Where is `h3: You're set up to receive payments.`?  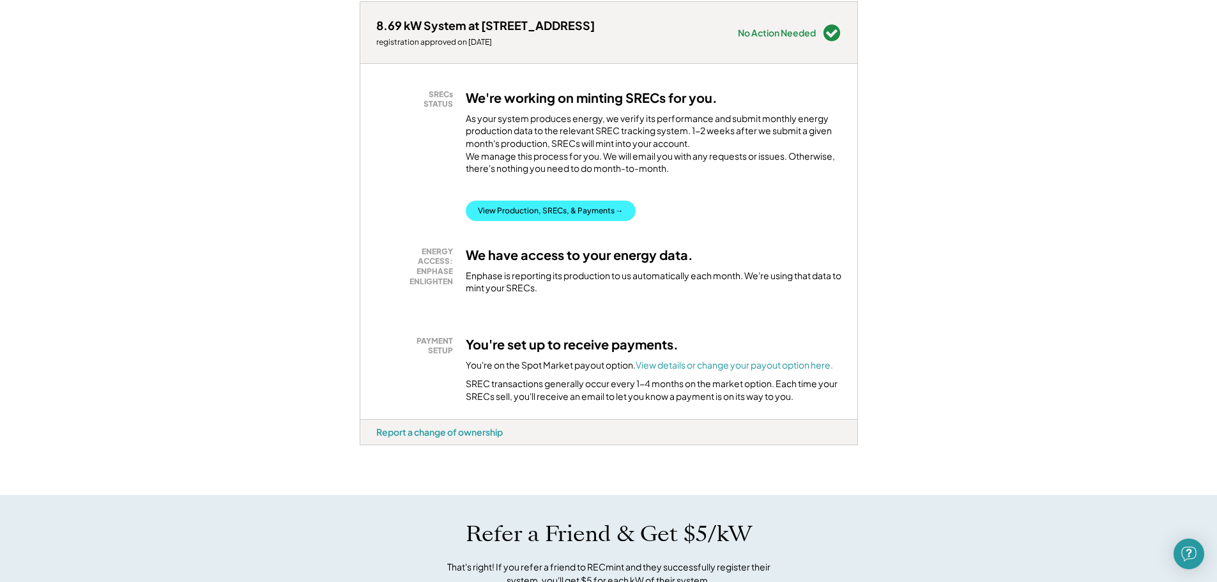 h3: You're set up to receive payments. is located at coordinates (572, 344).